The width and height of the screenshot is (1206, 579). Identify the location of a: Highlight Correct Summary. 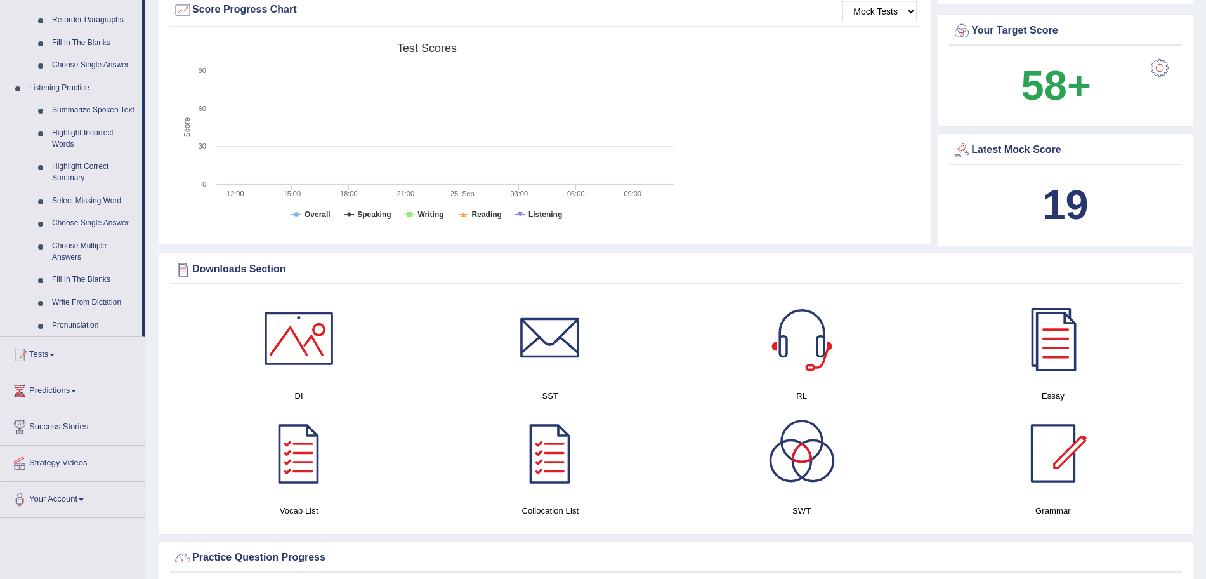
(94, 172).